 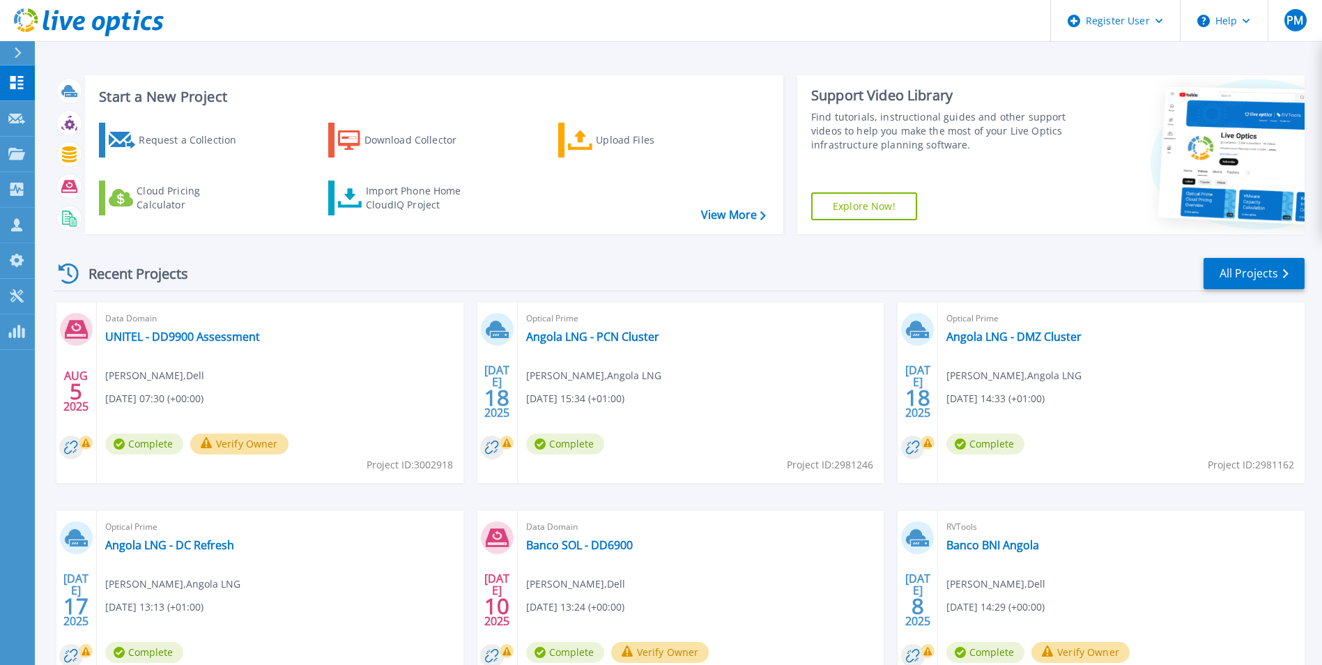 What do you see at coordinates (76, 391) in the screenshot?
I see `span: 5` at bounding box center [76, 391].